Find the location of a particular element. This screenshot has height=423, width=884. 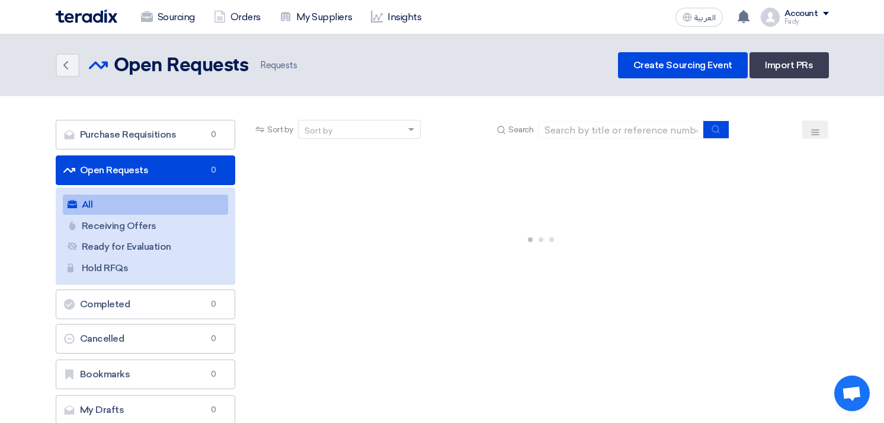

img: Teradix logo is located at coordinates (87, 16).